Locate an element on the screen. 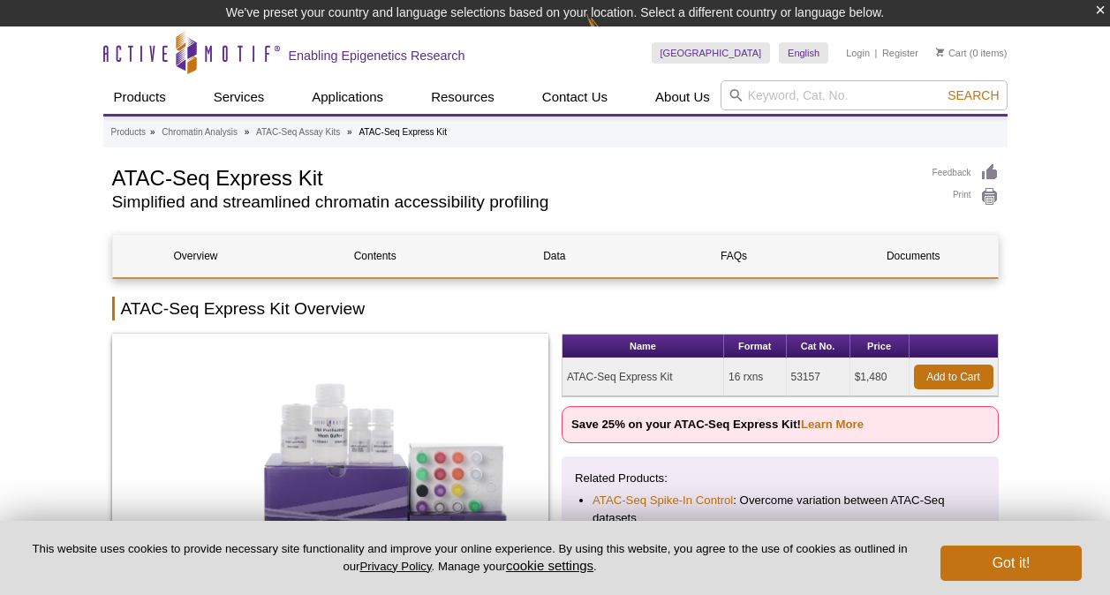  a: Learn More is located at coordinates (832, 424).